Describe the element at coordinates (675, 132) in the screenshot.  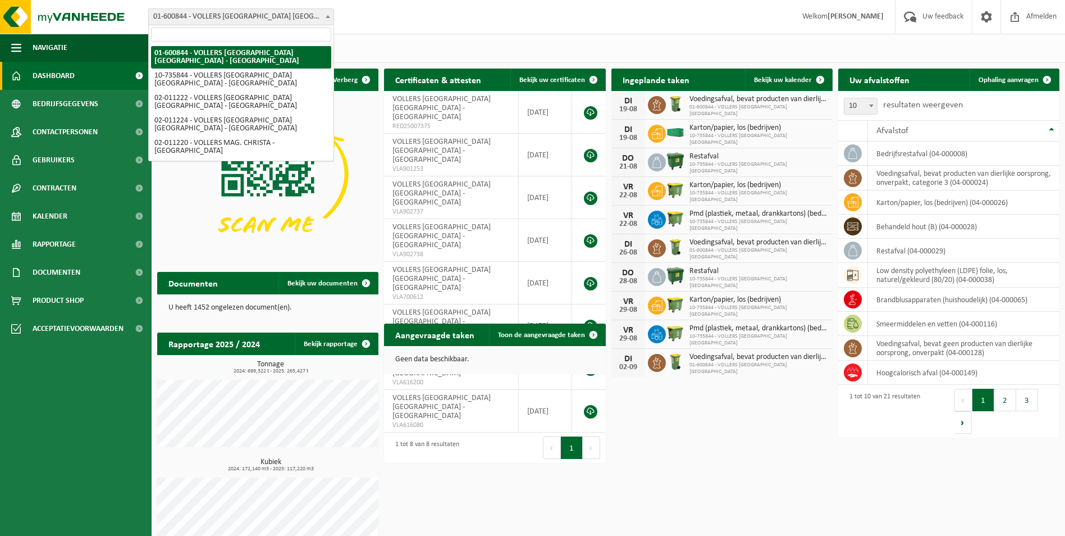
I see `img: HK-XC-40-GN-00` at that location.